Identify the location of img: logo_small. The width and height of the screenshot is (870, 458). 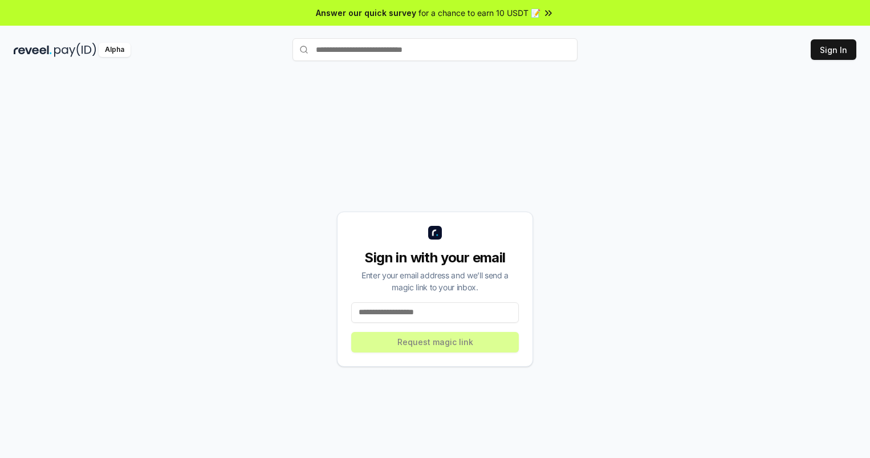
(435, 233).